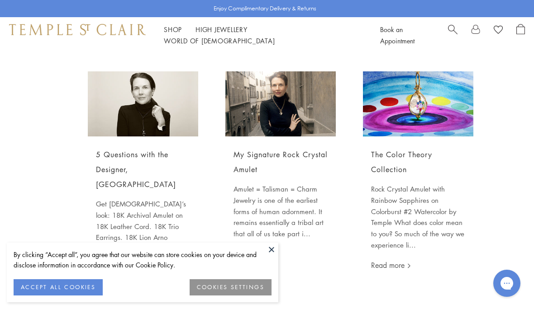 The image size is (534, 309). Describe the element at coordinates (18, 17) in the screenshot. I see `button: Gorgias live chat` at that location.